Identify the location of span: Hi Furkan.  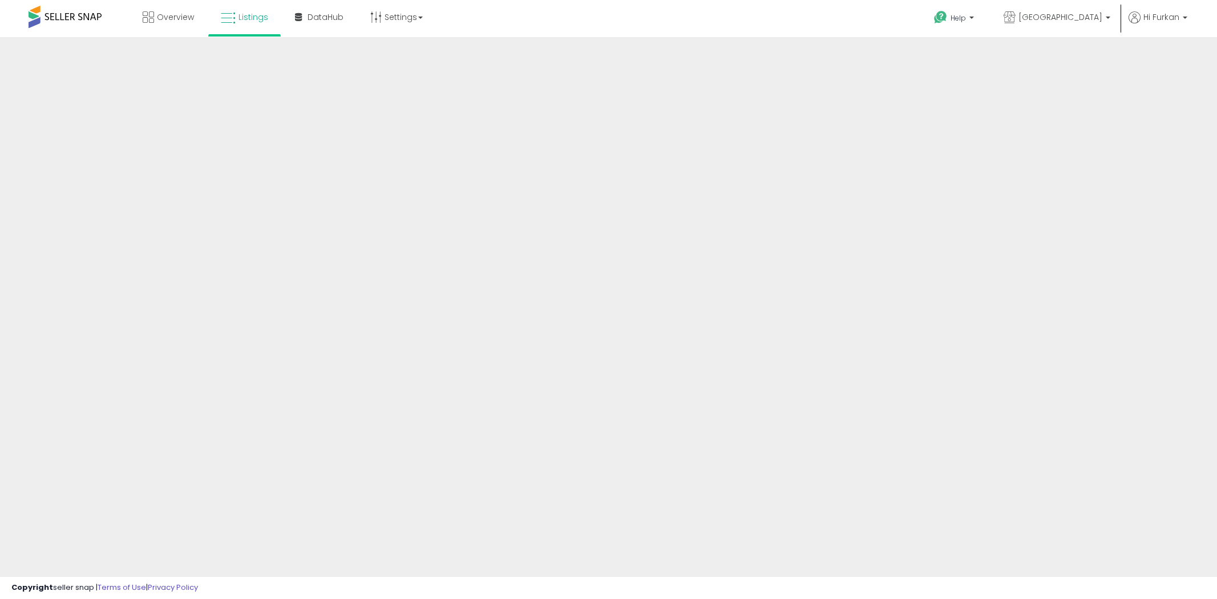
(1161, 17).